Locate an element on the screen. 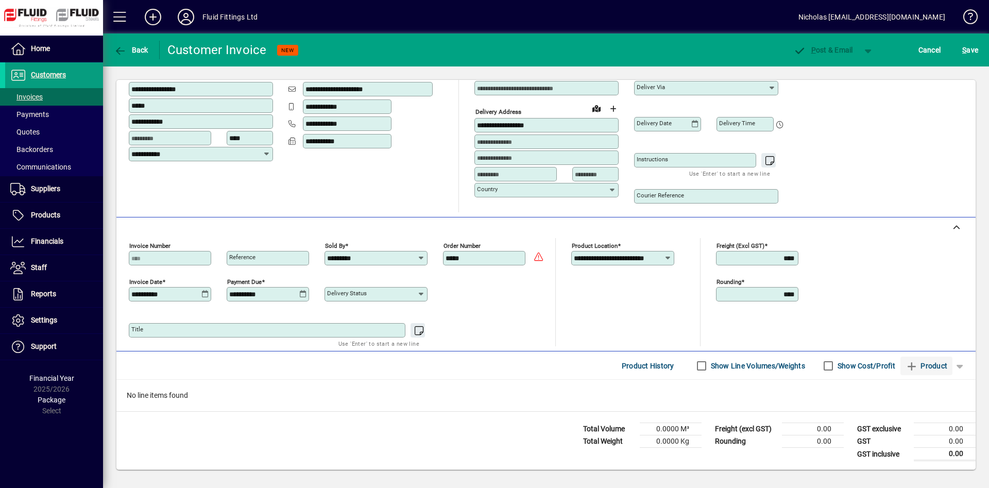 The height and width of the screenshot is (488, 989). a: Payments is located at coordinates (54, 114).